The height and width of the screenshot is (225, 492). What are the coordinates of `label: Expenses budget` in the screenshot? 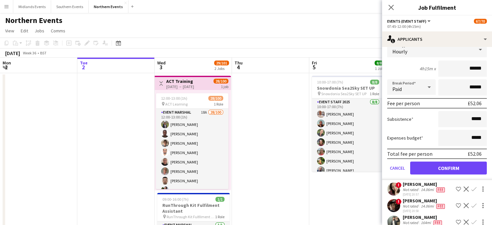 It's located at (405, 138).